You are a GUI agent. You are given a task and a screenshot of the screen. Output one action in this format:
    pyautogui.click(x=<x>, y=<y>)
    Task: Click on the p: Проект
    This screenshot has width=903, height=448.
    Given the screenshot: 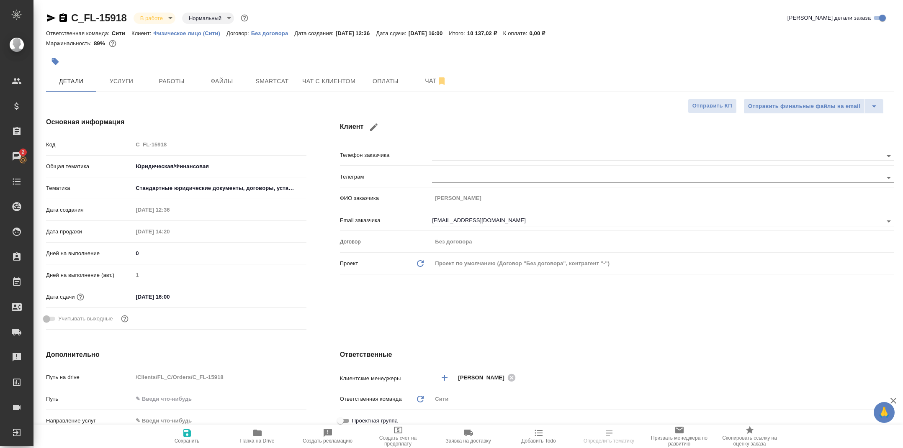 What is the action you would take?
    pyautogui.click(x=349, y=264)
    